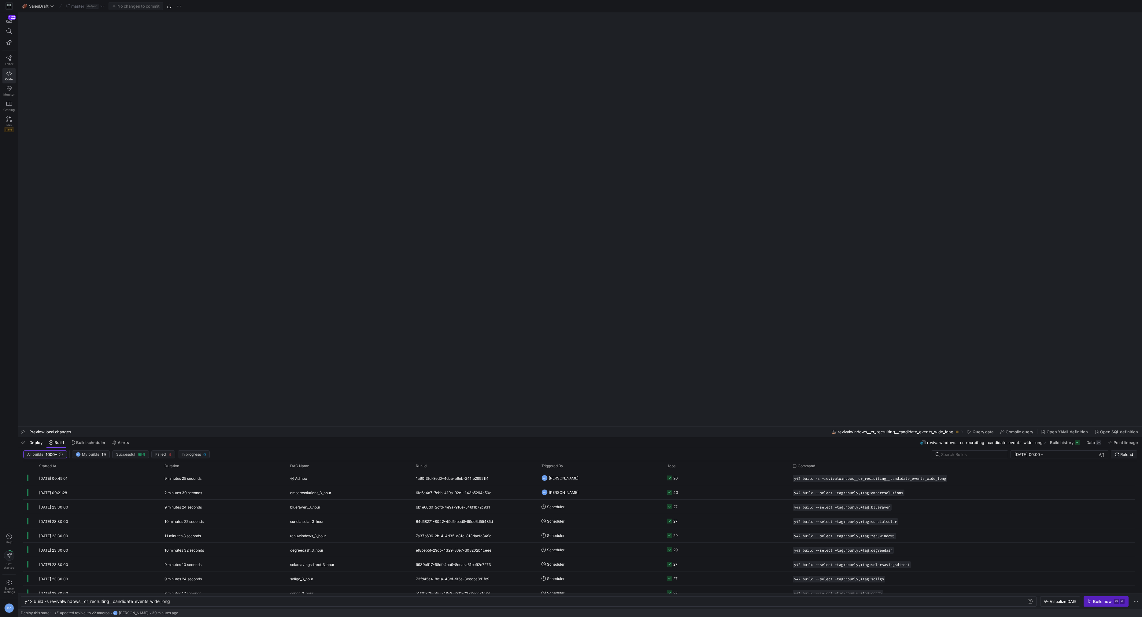 This screenshot has height=617, width=1142. I want to click on span: Run Id, so click(421, 466).